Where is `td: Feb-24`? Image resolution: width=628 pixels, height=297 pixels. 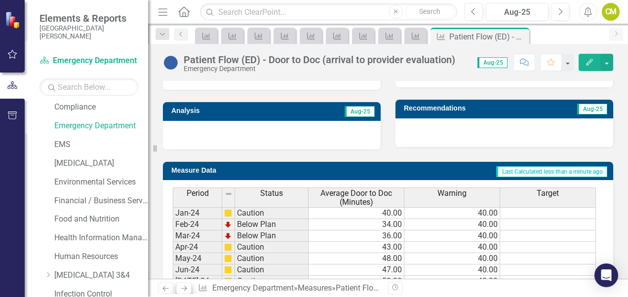 td: Feb-24 is located at coordinates (198, 225).